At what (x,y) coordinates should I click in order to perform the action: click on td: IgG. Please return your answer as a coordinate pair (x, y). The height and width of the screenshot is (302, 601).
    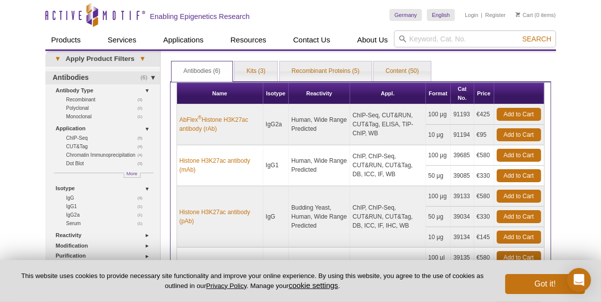
    Looking at the image, I should click on (277, 217).